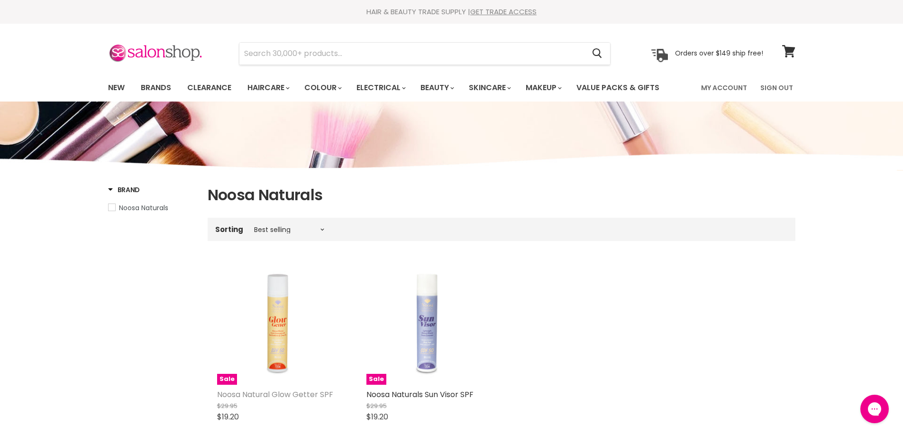 The width and height of the screenshot is (903, 436). Describe the element at coordinates (412, 54) in the screenshot. I see `input: Search` at that location.